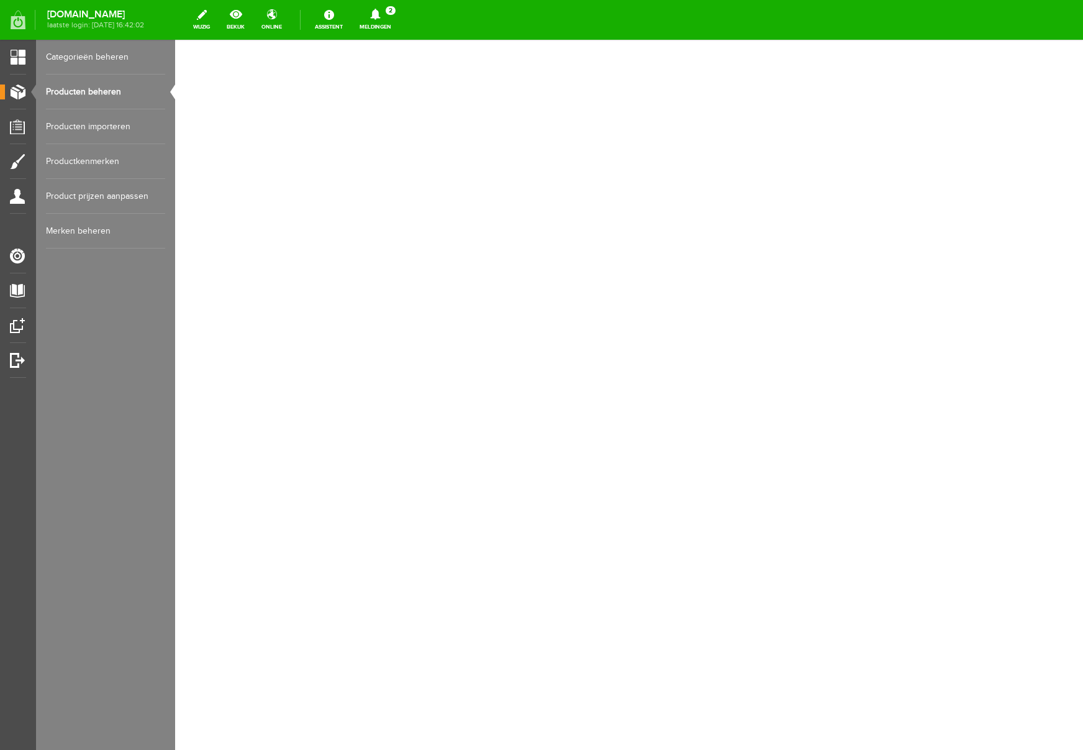  What do you see at coordinates (106, 196) in the screenshot?
I see `a: Product prijzen aanpassen` at bounding box center [106, 196].